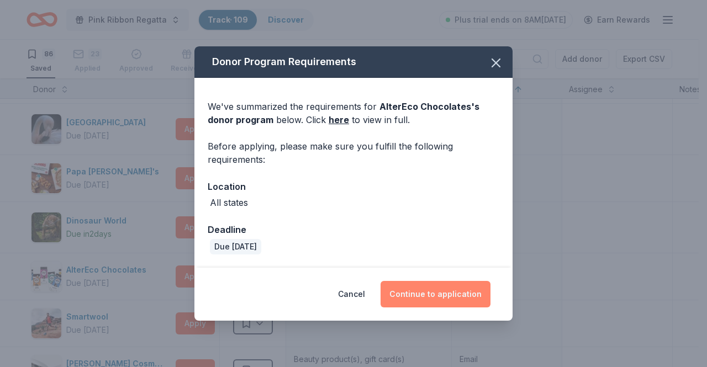 This screenshot has width=707, height=367. I want to click on div: Deadline, so click(353, 230).